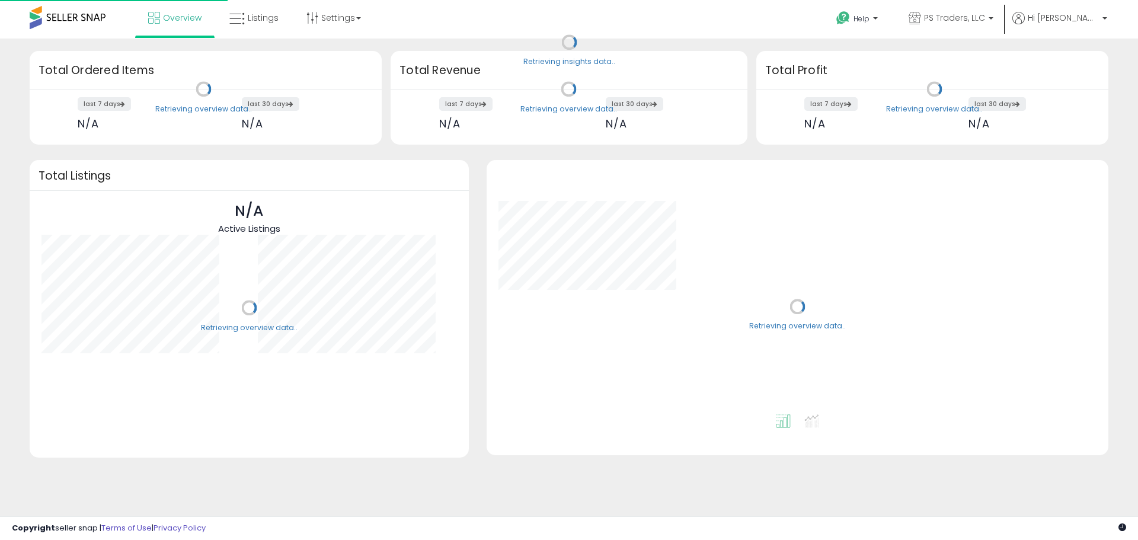  What do you see at coordinates (33, 528) in the screenshot?
I see `strong: Copyright` at bounding box center [33, 528].